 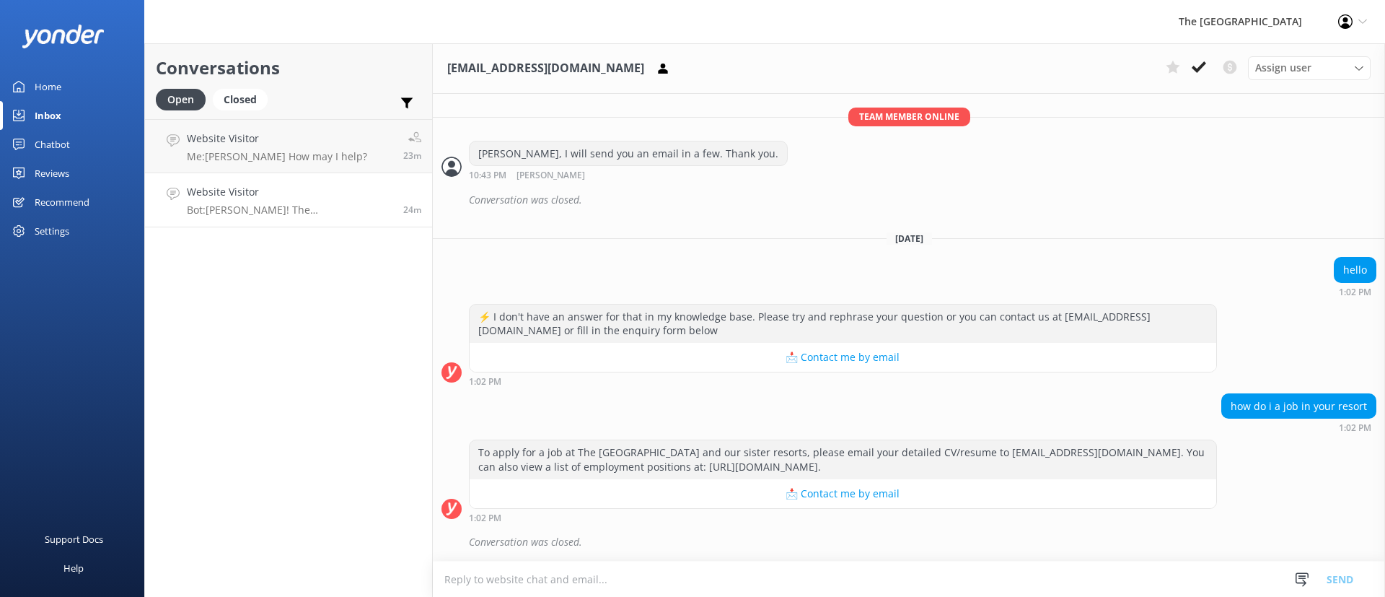 I want to click on div: Settings, so click(x=52, y=231).